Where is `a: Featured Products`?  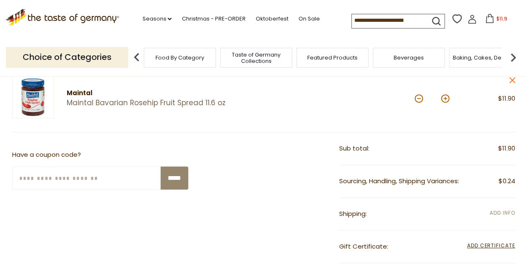
a: Featured Products is located at coordinates (332, 57).